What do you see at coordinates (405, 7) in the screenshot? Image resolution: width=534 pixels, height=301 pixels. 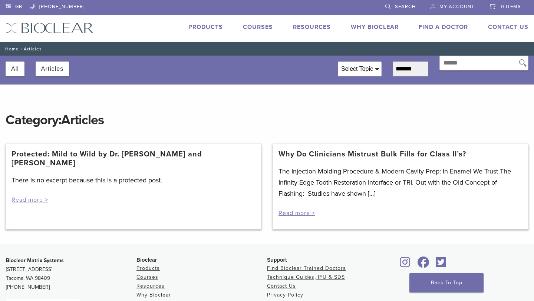 I see `span: Search` at bounding box center [405, 7].